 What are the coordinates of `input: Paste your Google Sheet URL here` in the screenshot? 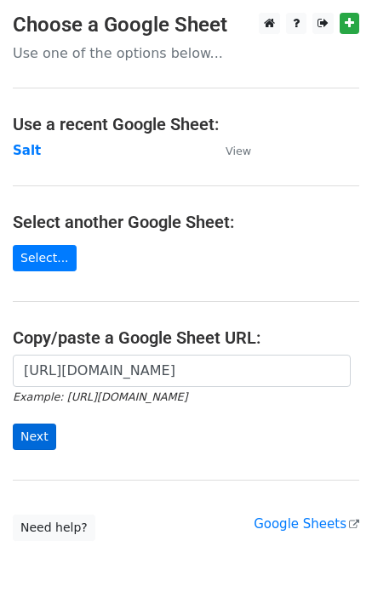 It's located at (181, 371).